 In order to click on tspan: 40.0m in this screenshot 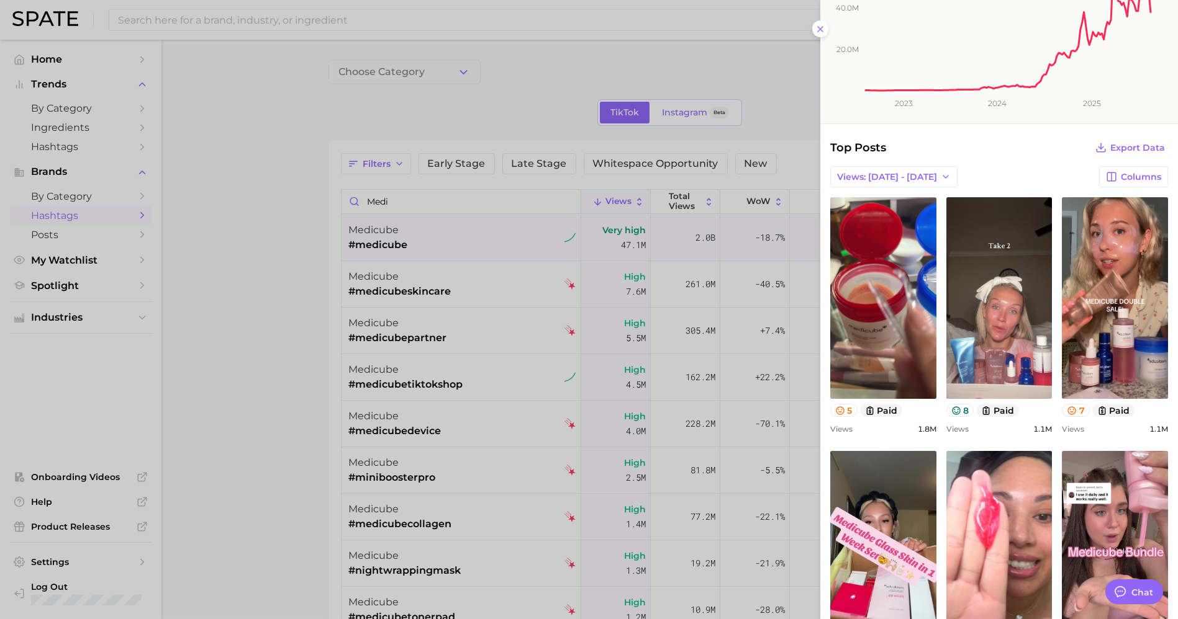, I will do `click(847, 7)`.